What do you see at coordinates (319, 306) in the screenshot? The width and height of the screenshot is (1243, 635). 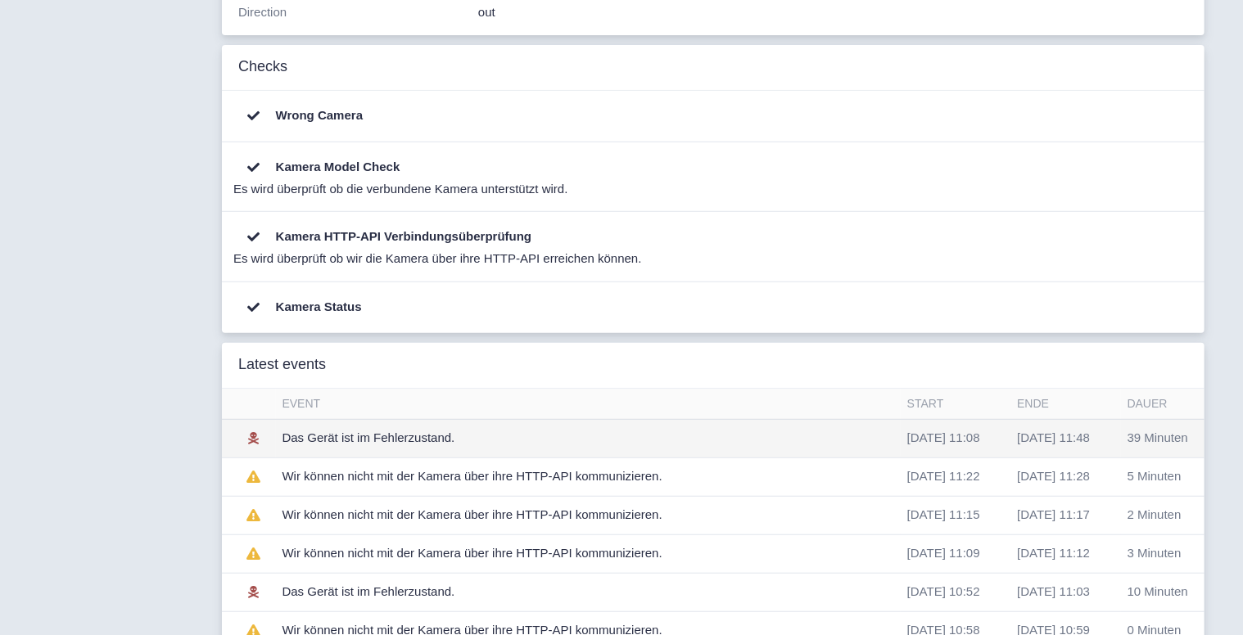 I see `b: Kamera Status` at bounding box center [319, 306].